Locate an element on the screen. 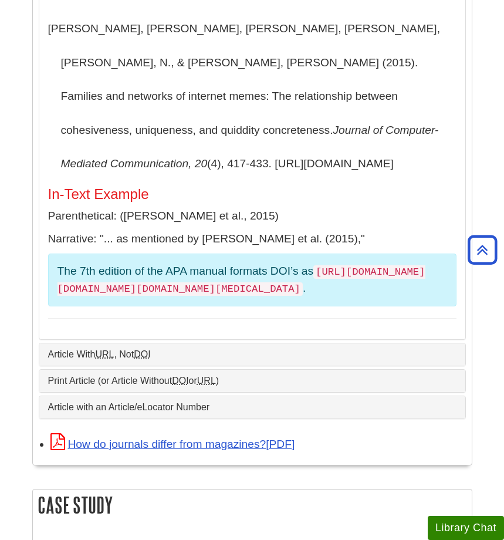 Image resolution: width=504 pixels, height=540 pixels. a: Link opens in new window is located at coordinates (173, 444).